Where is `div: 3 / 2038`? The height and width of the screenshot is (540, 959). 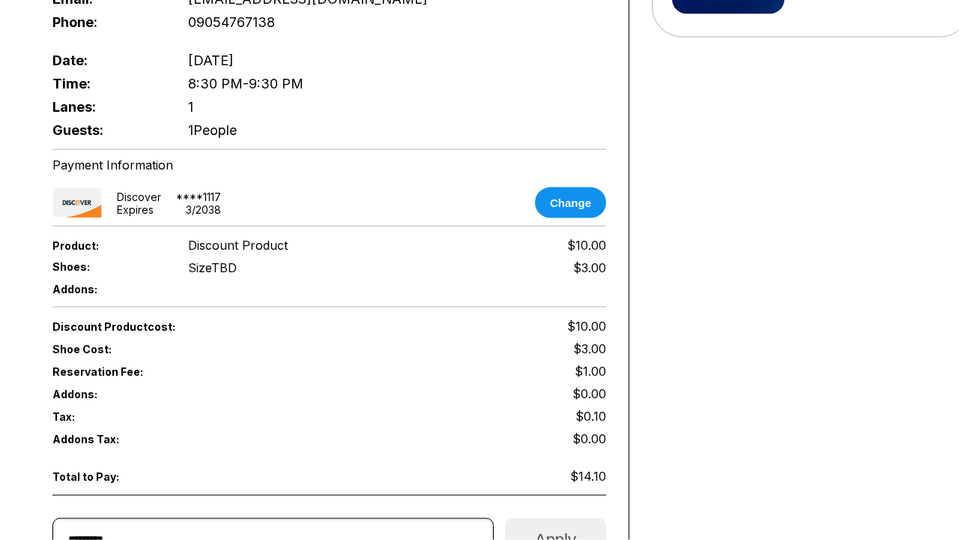
div: 3 / 2038 is located at coordinates (203, 209).